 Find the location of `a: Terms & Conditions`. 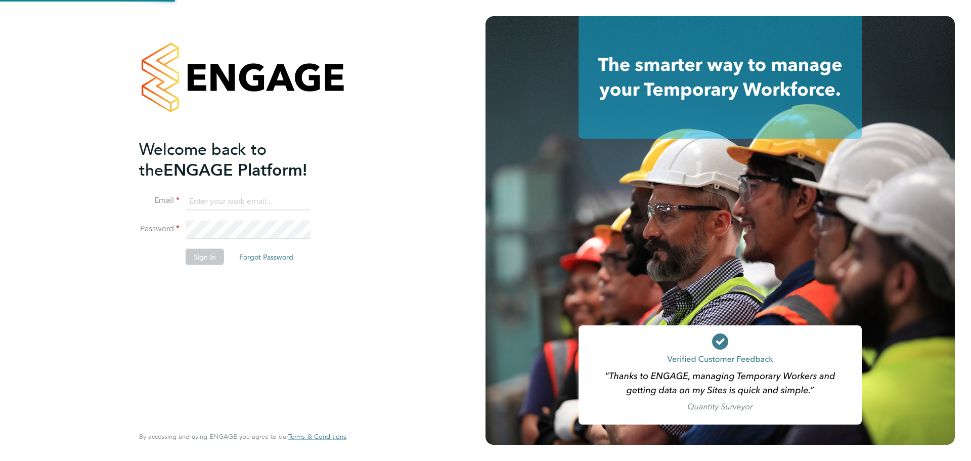

a: Terms & Conditions is located at coordinates (317, 436).